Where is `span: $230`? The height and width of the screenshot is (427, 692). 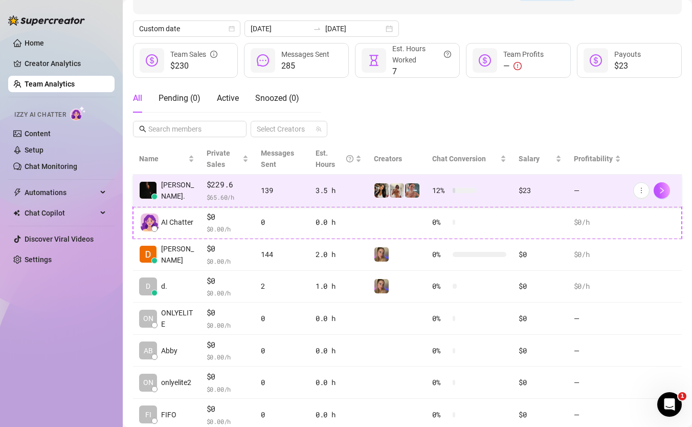
span: $230 is located at coordinates (194, 66).